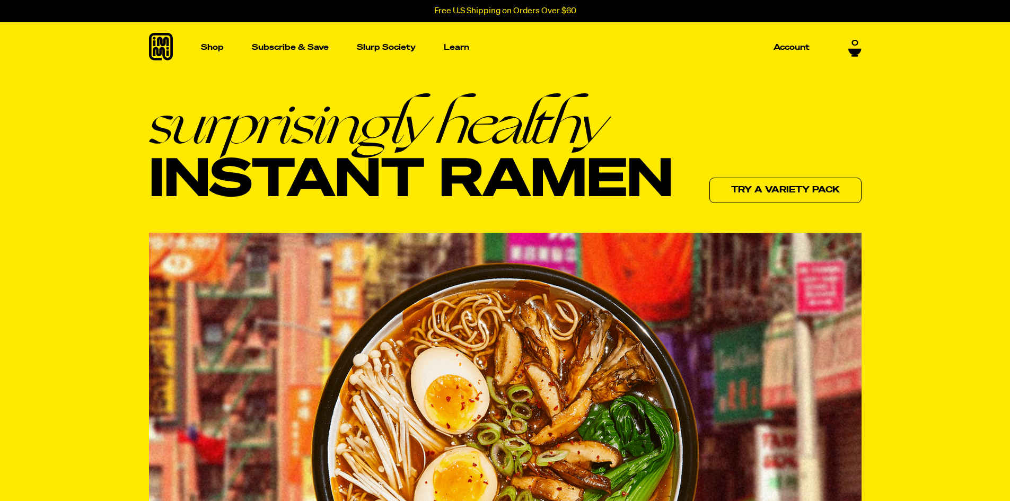 This screenshot has height=501, width=1010. Describe the element at coordinates (290, 47) in the screenshot. I see `p: Subscribe & Save` at that location.